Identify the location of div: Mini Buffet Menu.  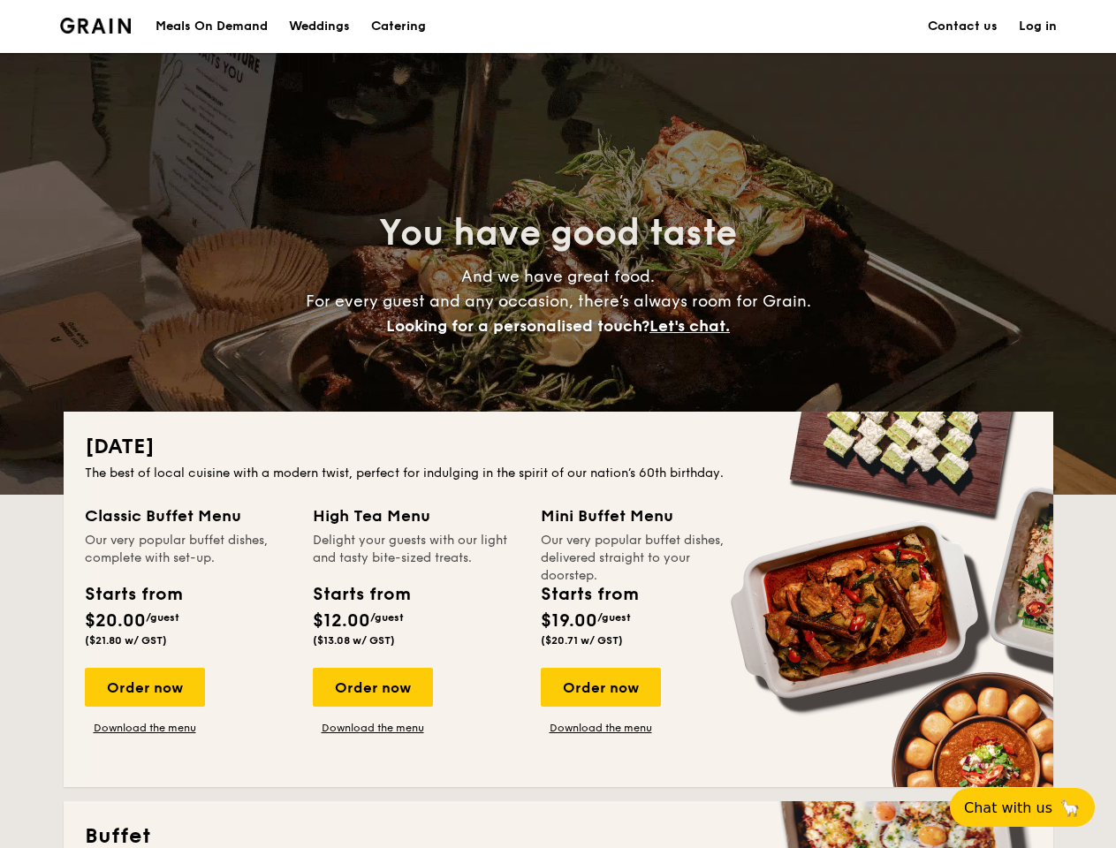
(644, 516).